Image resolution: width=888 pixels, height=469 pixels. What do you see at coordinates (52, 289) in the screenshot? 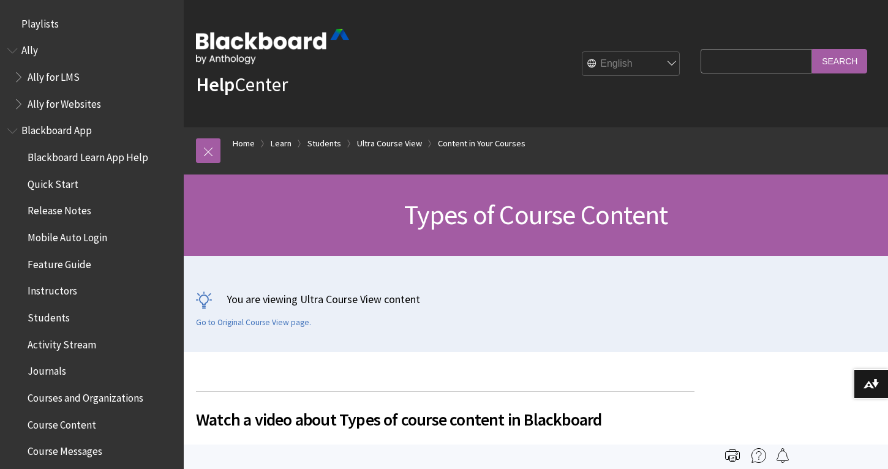
I see `span: Instructors` at bounding box center [52, 289].